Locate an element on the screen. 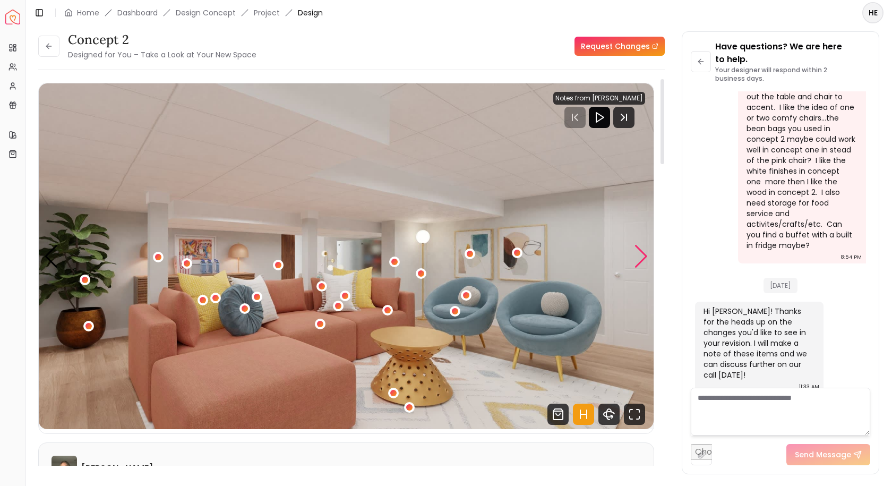 This screenshot has width=892, height=486. svg: Fullscreen is located at coordinates (634, 414).